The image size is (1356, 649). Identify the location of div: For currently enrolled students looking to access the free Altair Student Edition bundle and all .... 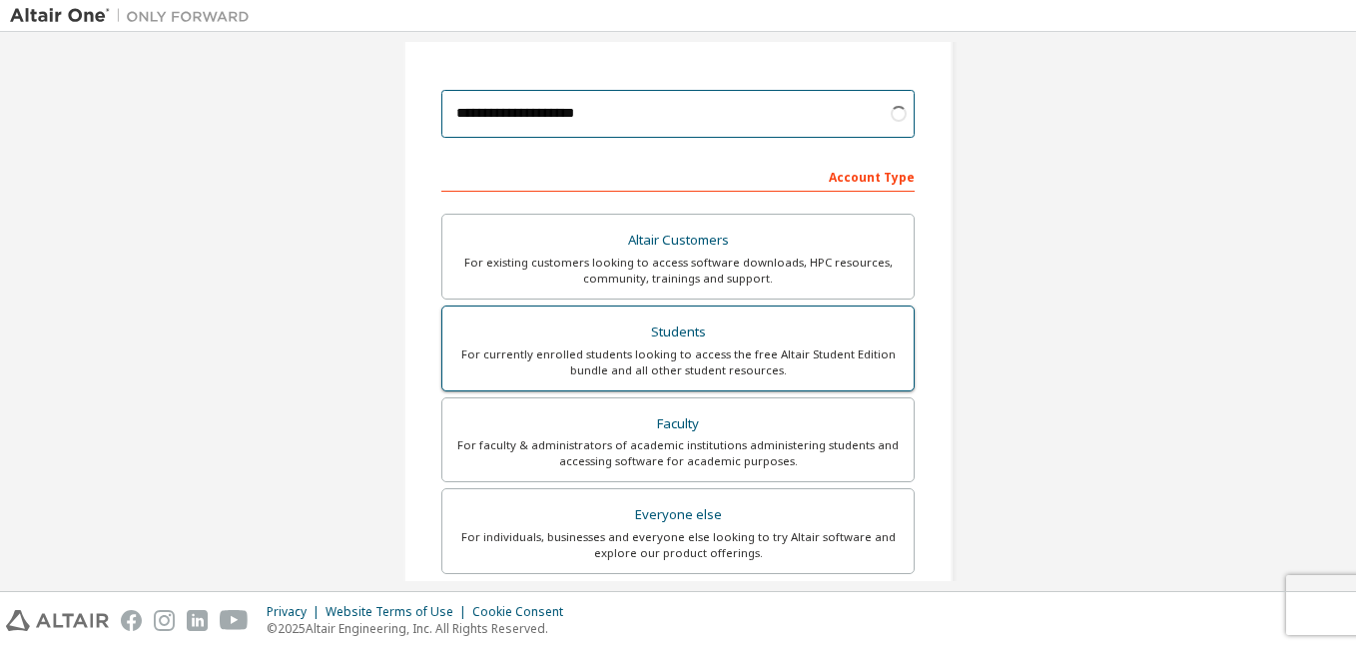
(678, 363).